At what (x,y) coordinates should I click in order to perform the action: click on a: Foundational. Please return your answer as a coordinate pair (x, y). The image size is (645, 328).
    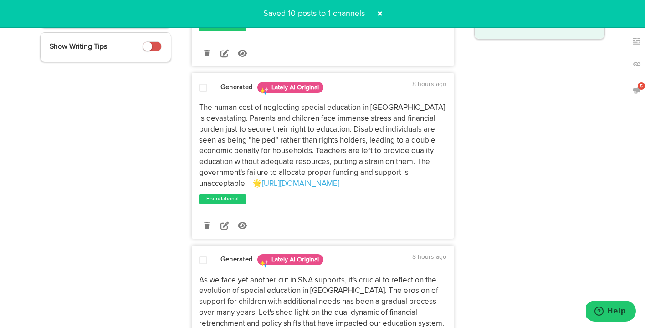
    Looking at the image, I should click on (222, 199).